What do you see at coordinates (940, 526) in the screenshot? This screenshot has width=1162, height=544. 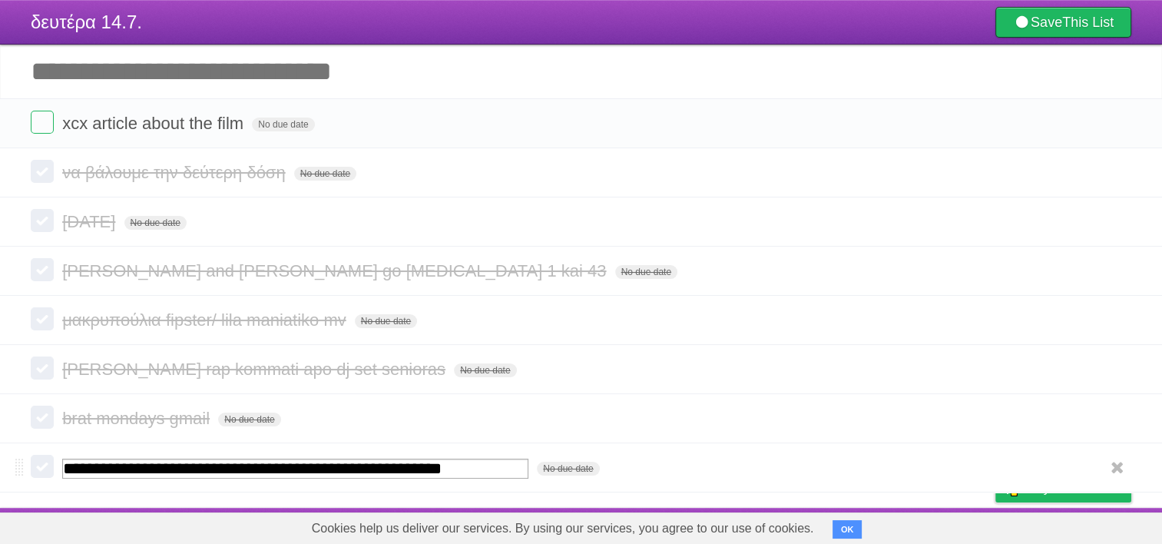 I see `a: Terms` at bounding box center [940, 526].